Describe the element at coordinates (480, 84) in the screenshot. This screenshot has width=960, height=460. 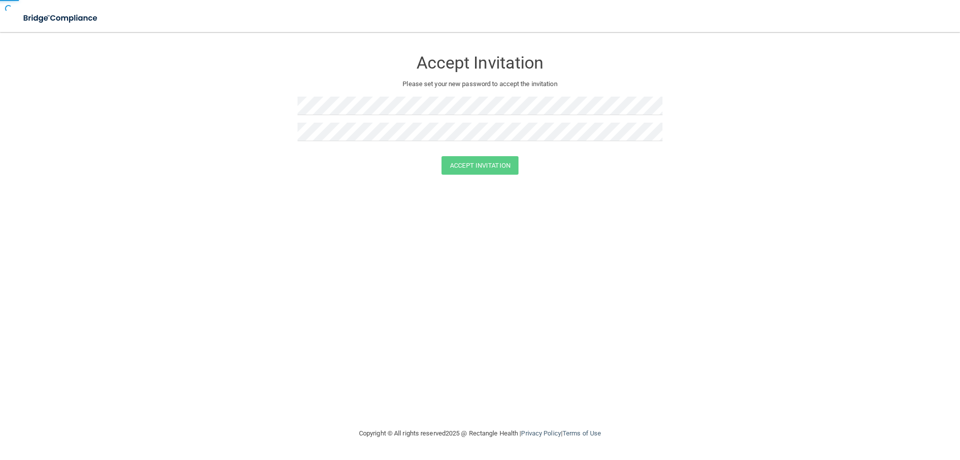
I see `p: Please set your new password to accept the invitation` at that location.